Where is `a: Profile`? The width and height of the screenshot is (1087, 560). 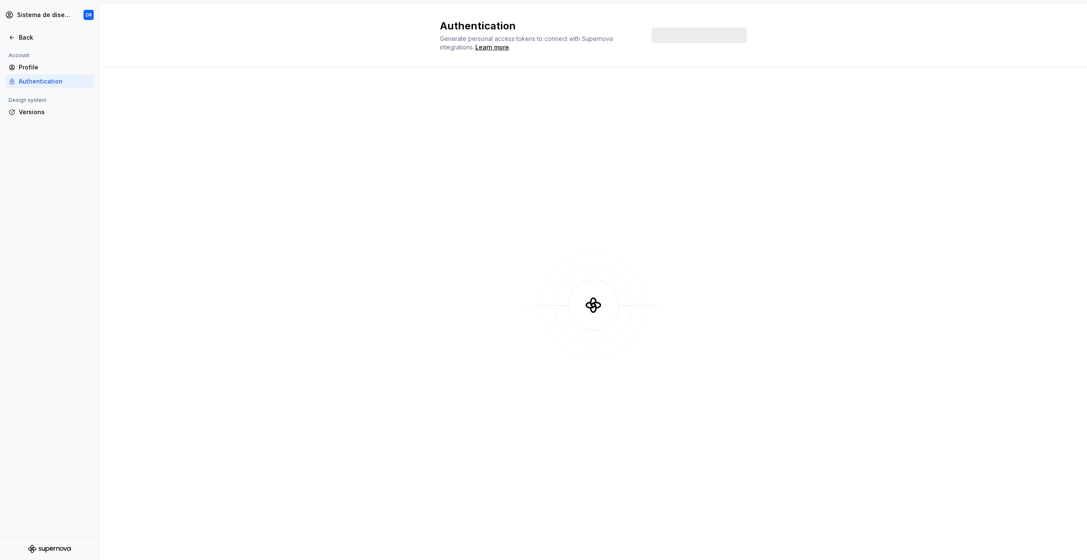
a: Profile is located at coordinates (49, 67).